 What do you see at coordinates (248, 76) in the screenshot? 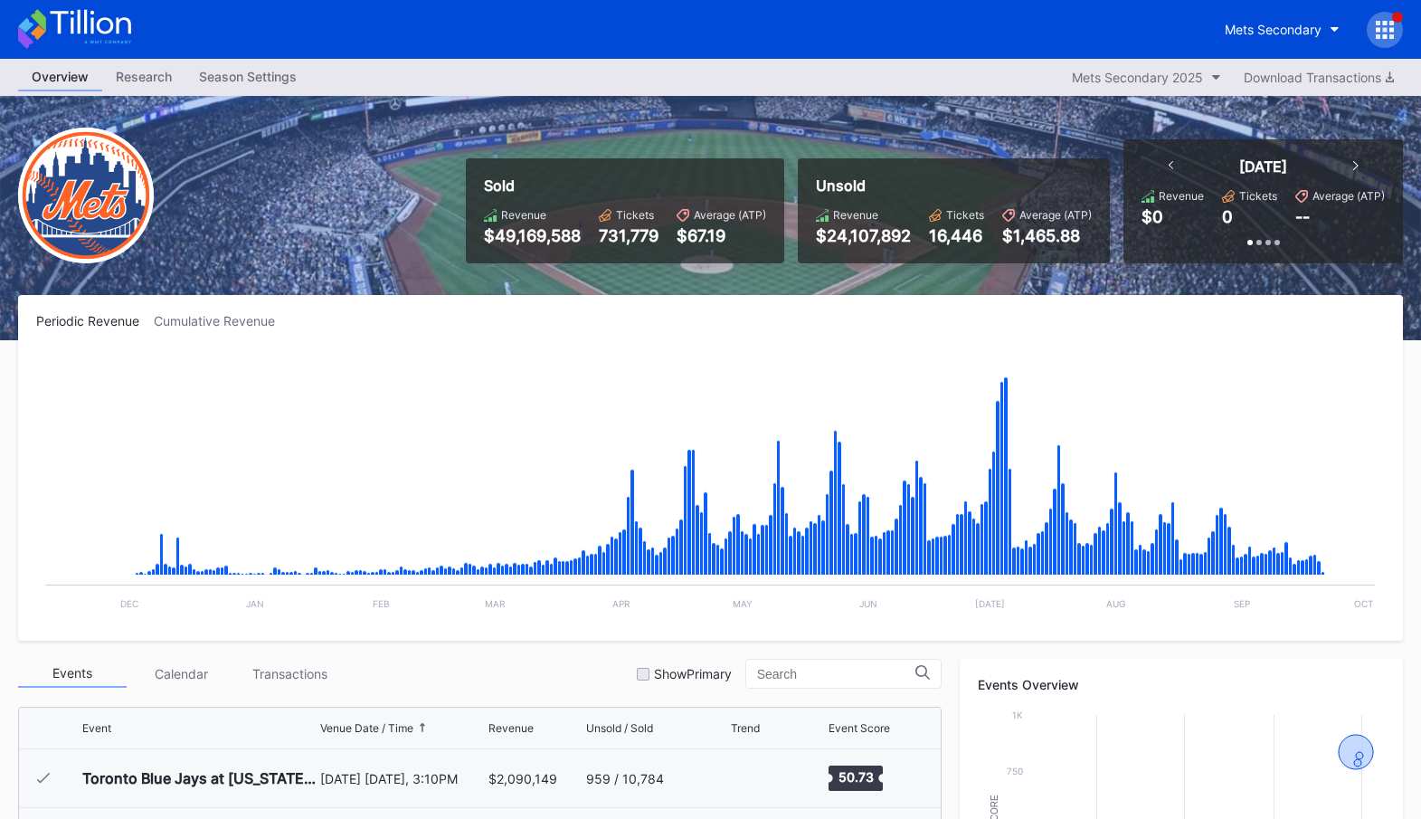
I see `div: Season Settings` at bounding box center [248, 76].